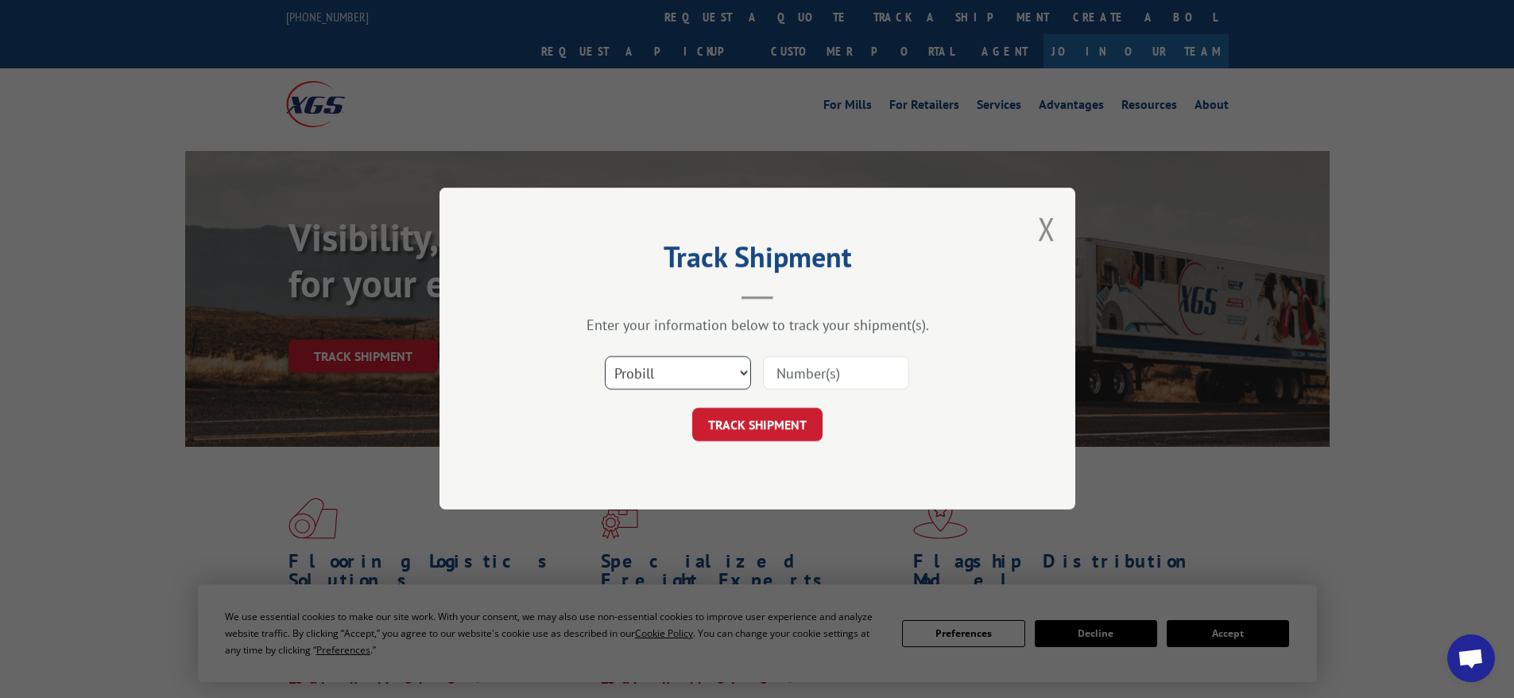 The width and height of the screenshot is (1514, 698). Describe the element at coordinates (757, 425) in the screenshot. I see `button: TRACK SHIPMENT` at that location.